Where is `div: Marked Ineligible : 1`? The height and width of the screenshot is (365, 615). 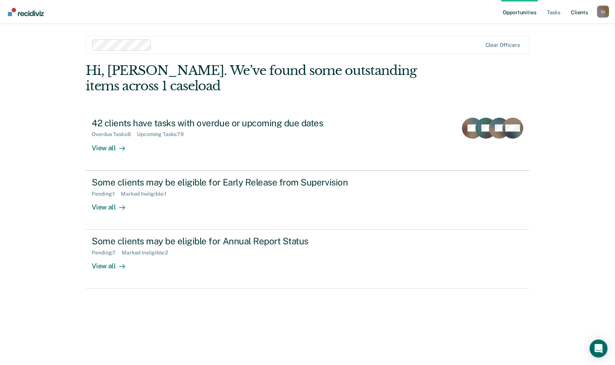 div: Marked Ineligible : 1 is located at coordinates (146, 193).